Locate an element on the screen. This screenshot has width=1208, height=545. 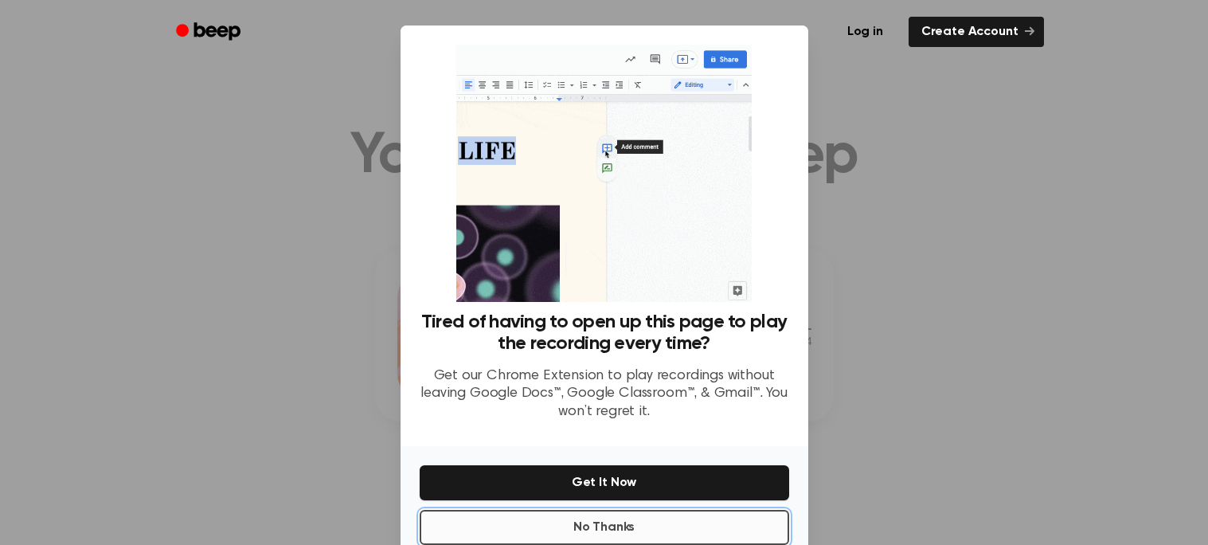
a: Create Account is located at coordinates (977, 32).